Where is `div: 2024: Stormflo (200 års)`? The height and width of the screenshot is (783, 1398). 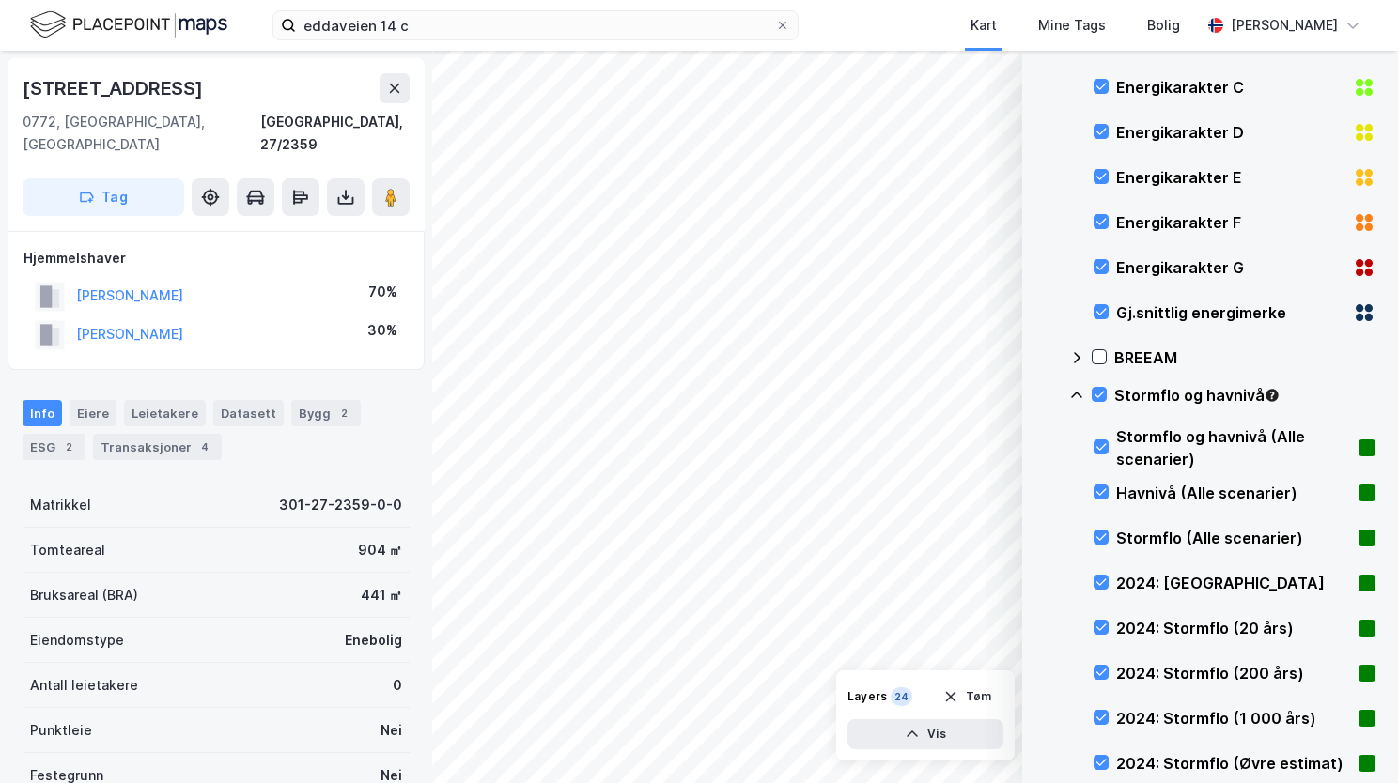 div: 2024: Stormflo (200 års) is located at coordinates (1233, 673).